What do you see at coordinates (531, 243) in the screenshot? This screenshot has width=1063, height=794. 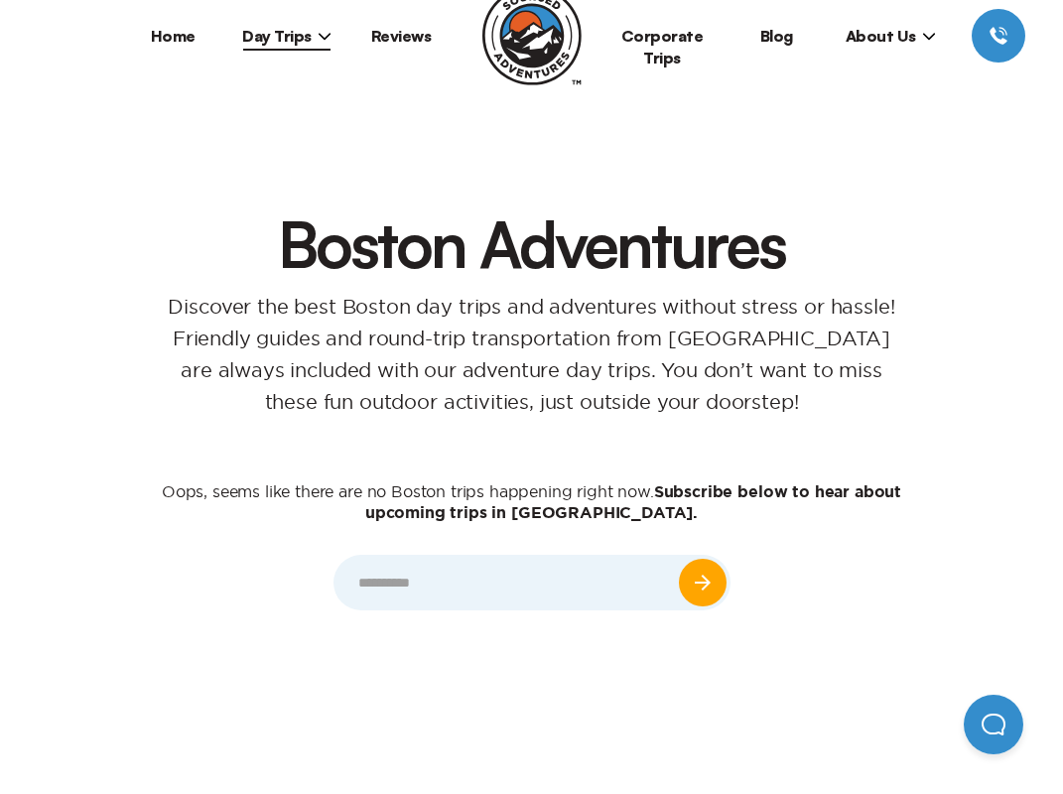 I see `h1: Boston Adventures` at bounding box center [531, 243].